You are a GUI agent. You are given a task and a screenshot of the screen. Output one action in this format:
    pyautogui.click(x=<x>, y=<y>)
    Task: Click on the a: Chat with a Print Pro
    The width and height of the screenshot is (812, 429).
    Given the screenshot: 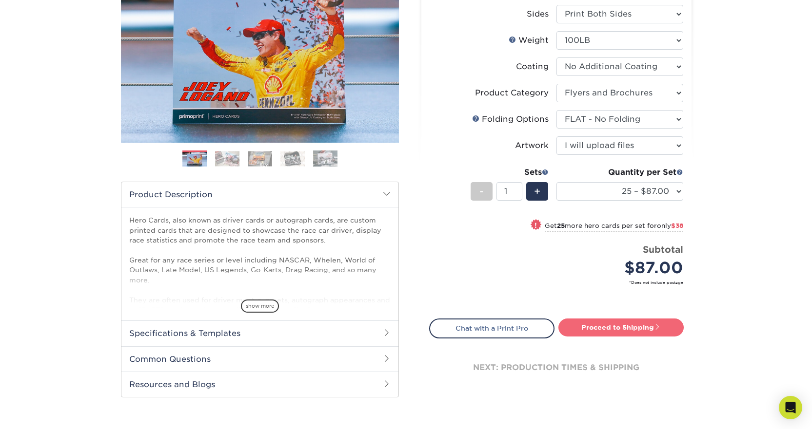 What is the action you would take?
    pyautogui.click(x=491, y=329)
    